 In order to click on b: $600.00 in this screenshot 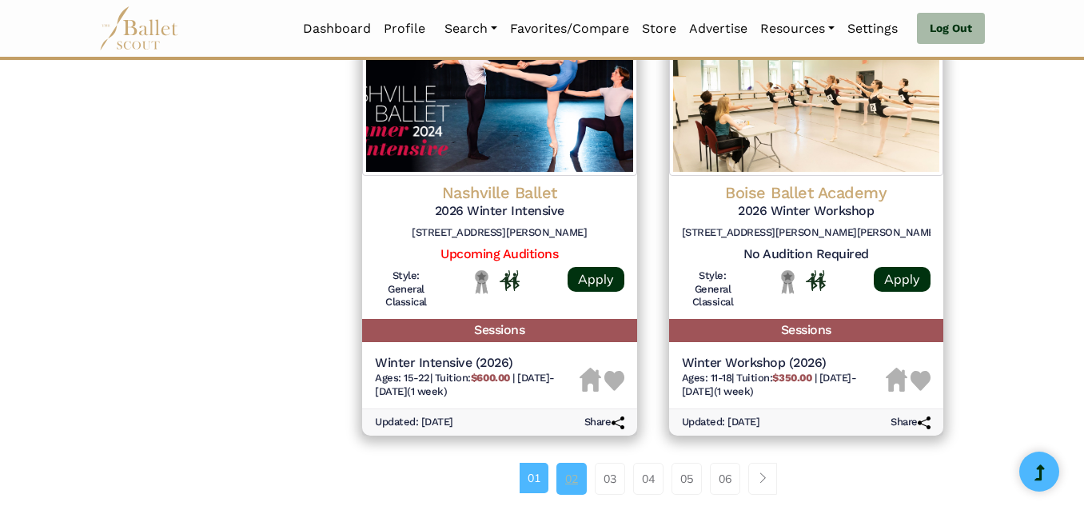, I will do `click(490, 377)`.